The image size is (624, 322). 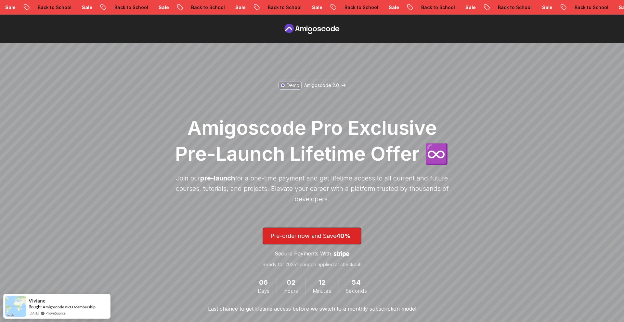 What do you see at coordinates (312, 309) in the screenshot?
I see `p: Last chance to get lifetime access before we switch to a monthly subscription model` at bounding box center [312, 309].